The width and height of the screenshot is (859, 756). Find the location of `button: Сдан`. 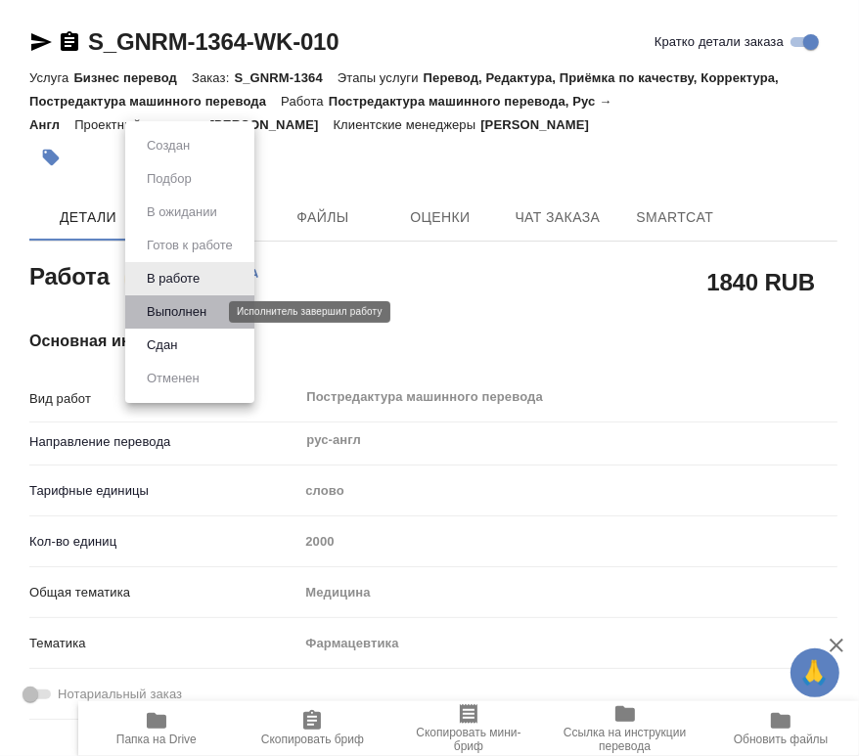

button: Сдан is located at coordinates (161, 345).